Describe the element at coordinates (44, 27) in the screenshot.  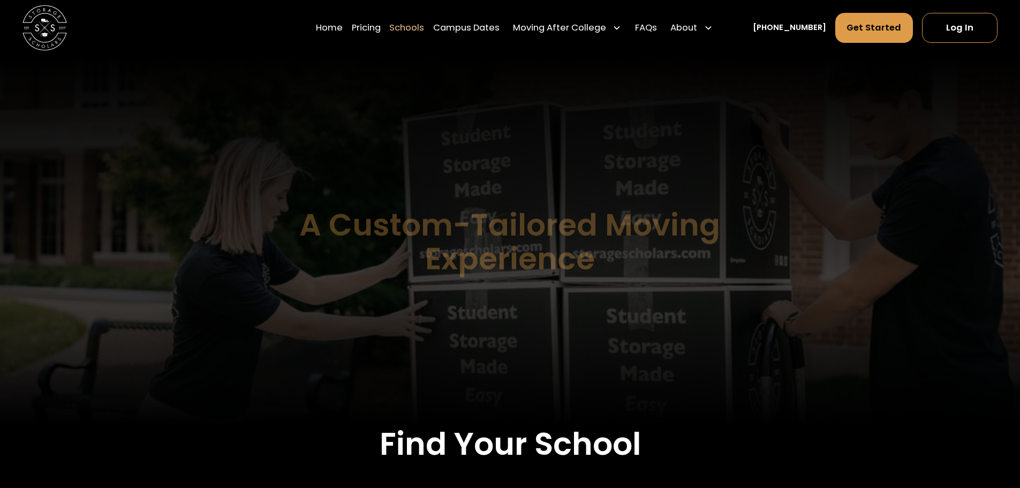
I see `img: Storage Scholars main logo` at that location.